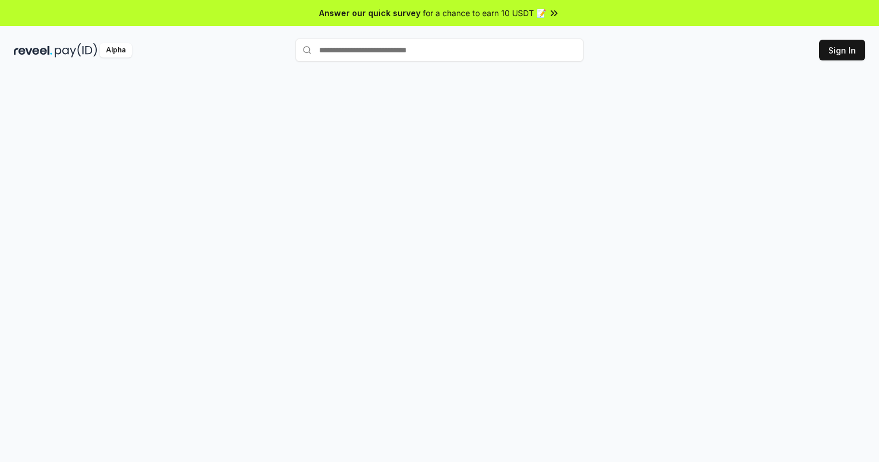 The image size is (879, 462). Describe the element at coordinates (484, 13) in the screenshot. I see `span: for a chance to earn 10 USDT 📝` at that location.